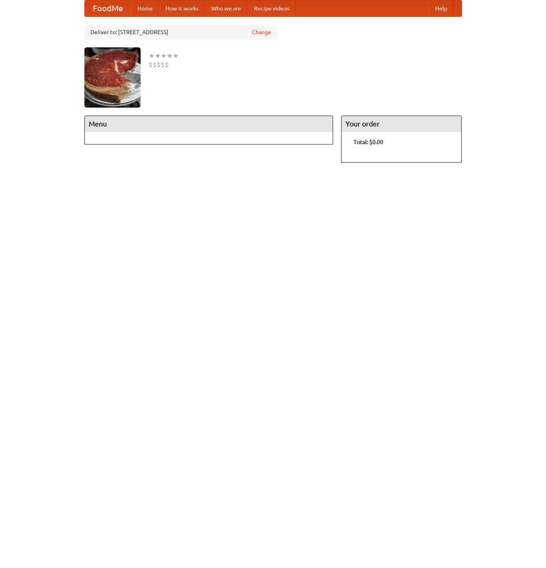 This screenshot has width=546, height=568. Describe the element at coordinates (226, 8) in the screenshot. I see `a: Who we are` at that location.